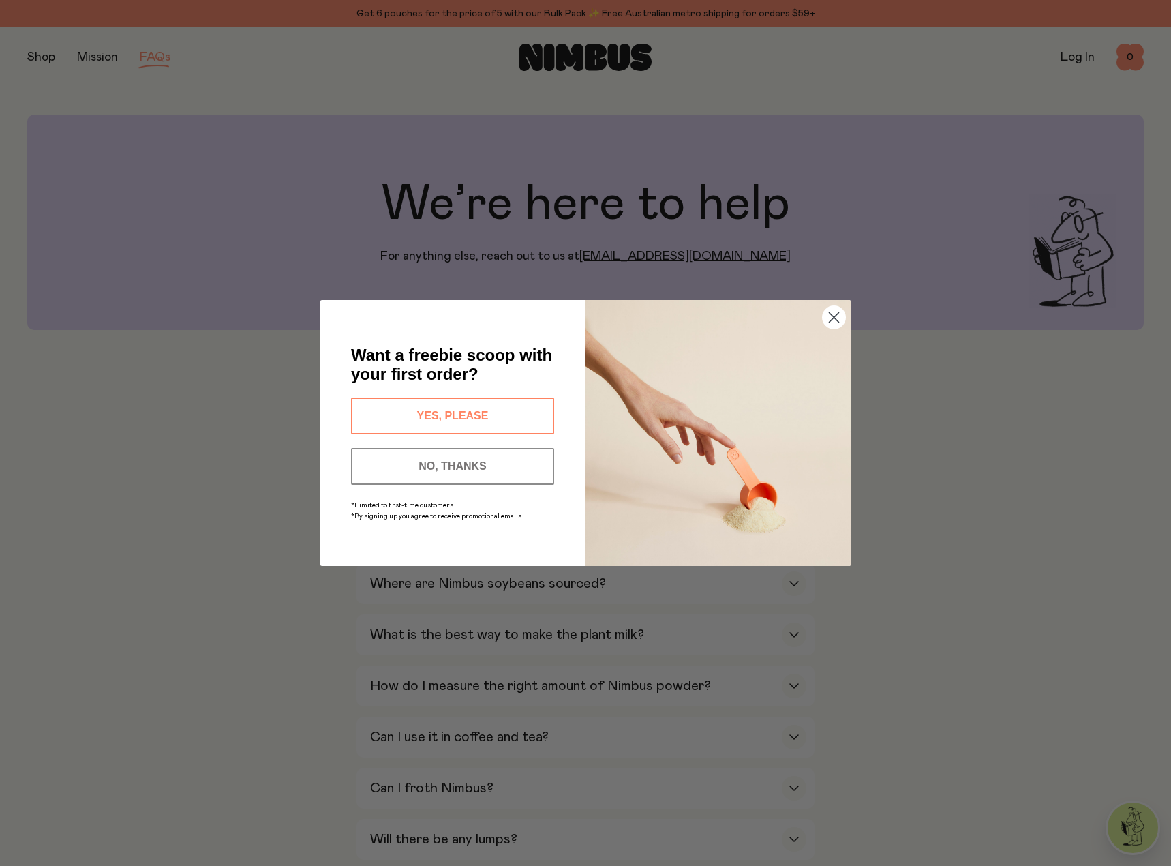  What do you see at coordinates (834, 317) in the screenshot?
I see `button: Close dialog` at bounding box center [834, 317].